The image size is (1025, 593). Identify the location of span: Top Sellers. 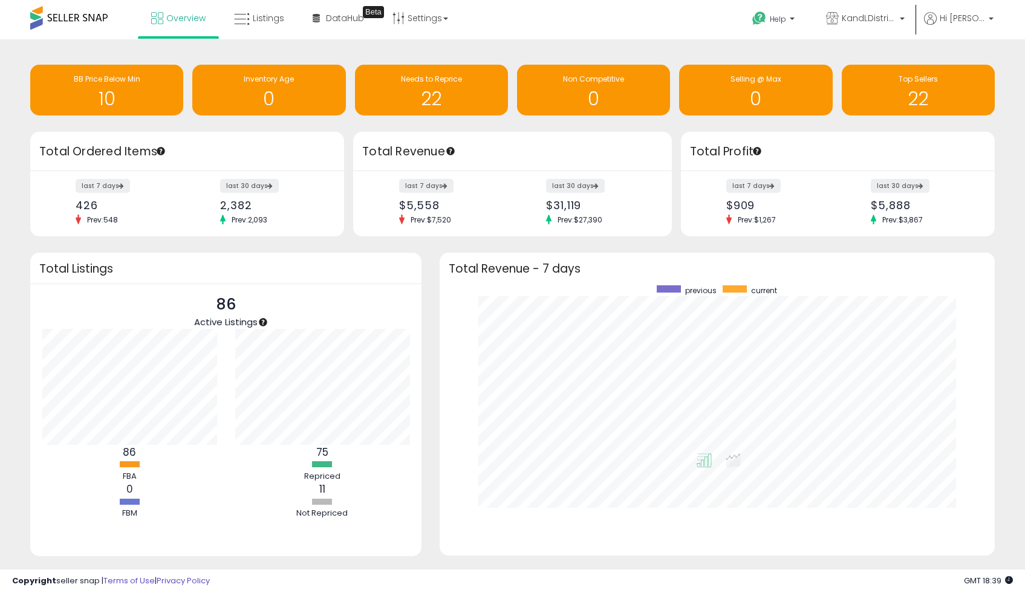
(918, 79).